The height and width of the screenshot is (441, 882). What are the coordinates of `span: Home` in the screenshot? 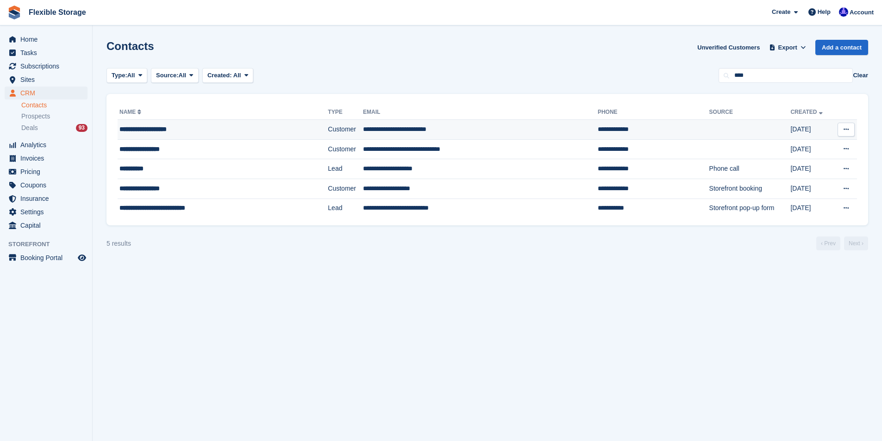 It's located at (48, 39).